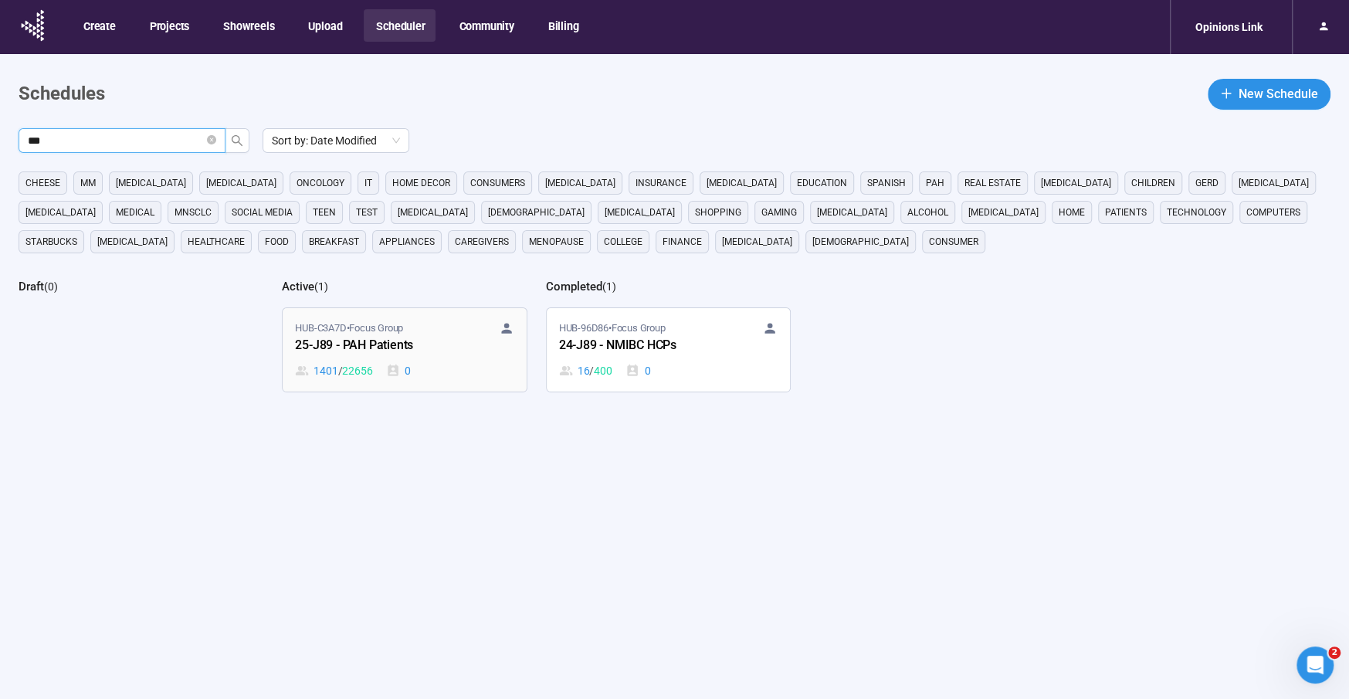 The width and height of the screenshot is (1349, 699). Describe the element at coordinates (51, 286) in the screenshot. I see `span: ( 0 )` at that location.